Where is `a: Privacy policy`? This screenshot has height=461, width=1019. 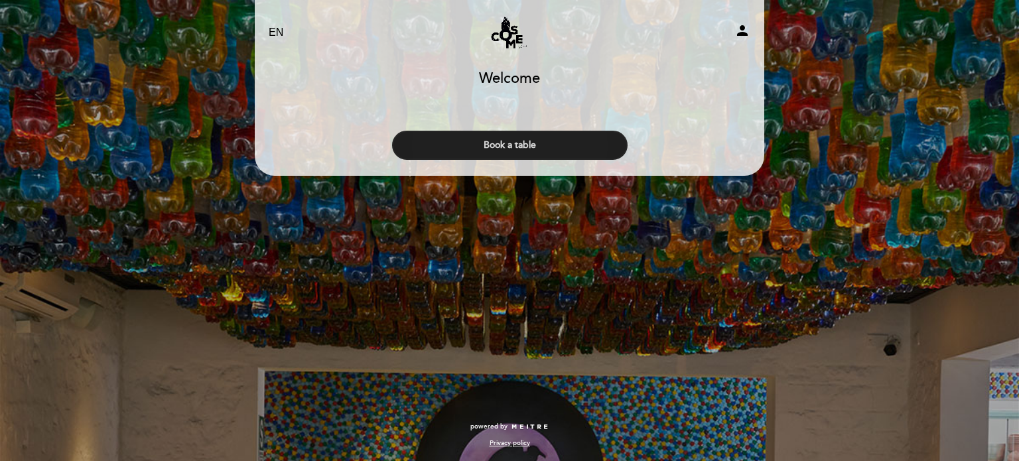
a: Privacy policy is located at coordinates (510, 443).